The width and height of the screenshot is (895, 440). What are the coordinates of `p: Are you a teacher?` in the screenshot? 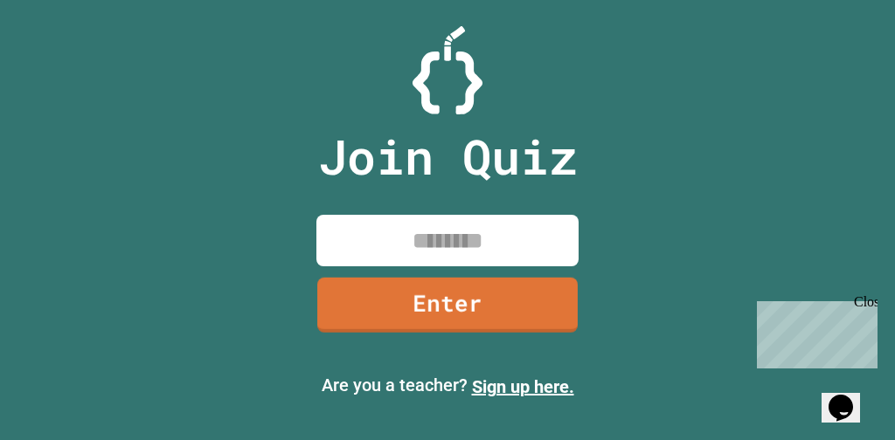 It's located at (447, 386).